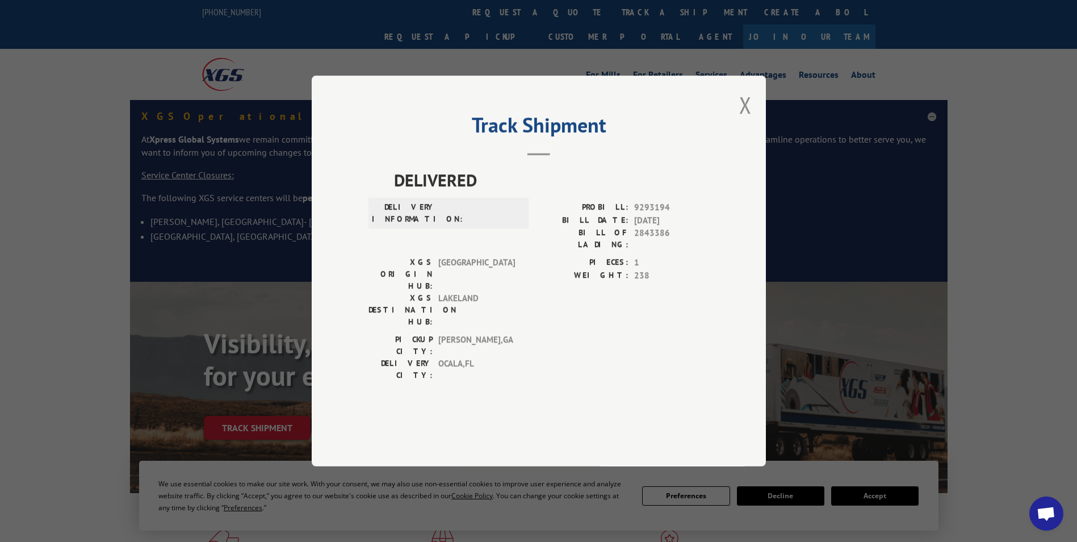 The width and height of the screenshot is (1077, 542). I want to click on label: WEIGHT:, so click(584, 275).